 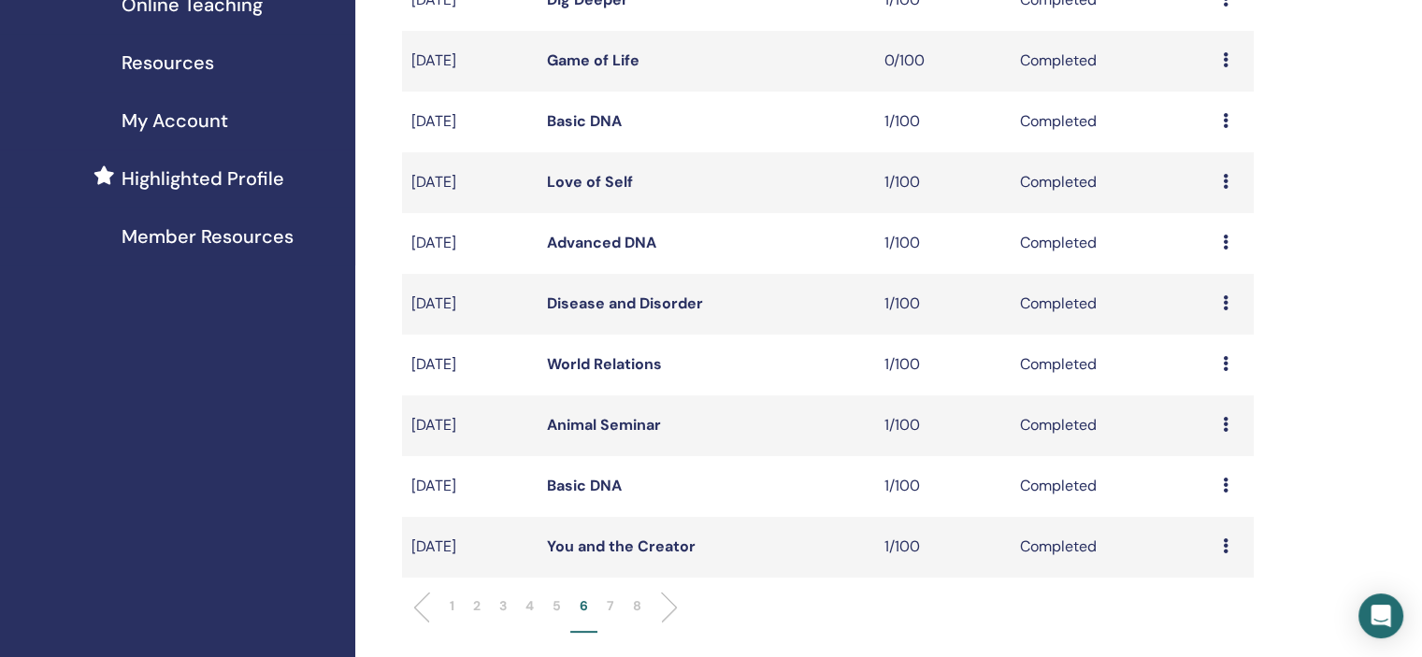 What do you see at coordinates (611, 606) in the screenshot?
I see `p: 7` at bounding box center [611, 606].